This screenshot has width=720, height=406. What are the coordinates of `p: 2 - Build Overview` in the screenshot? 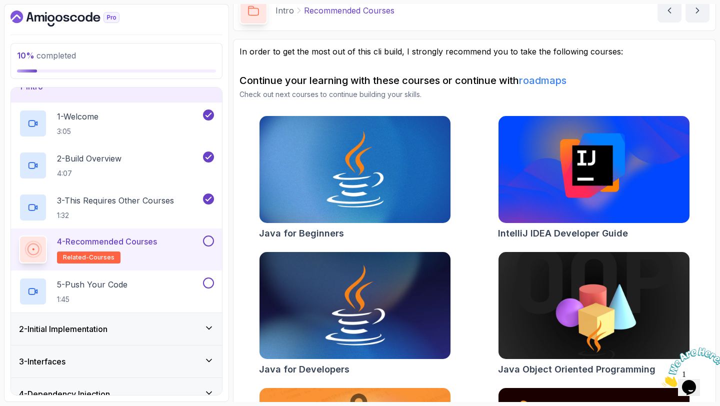 It's located at (89, 158).